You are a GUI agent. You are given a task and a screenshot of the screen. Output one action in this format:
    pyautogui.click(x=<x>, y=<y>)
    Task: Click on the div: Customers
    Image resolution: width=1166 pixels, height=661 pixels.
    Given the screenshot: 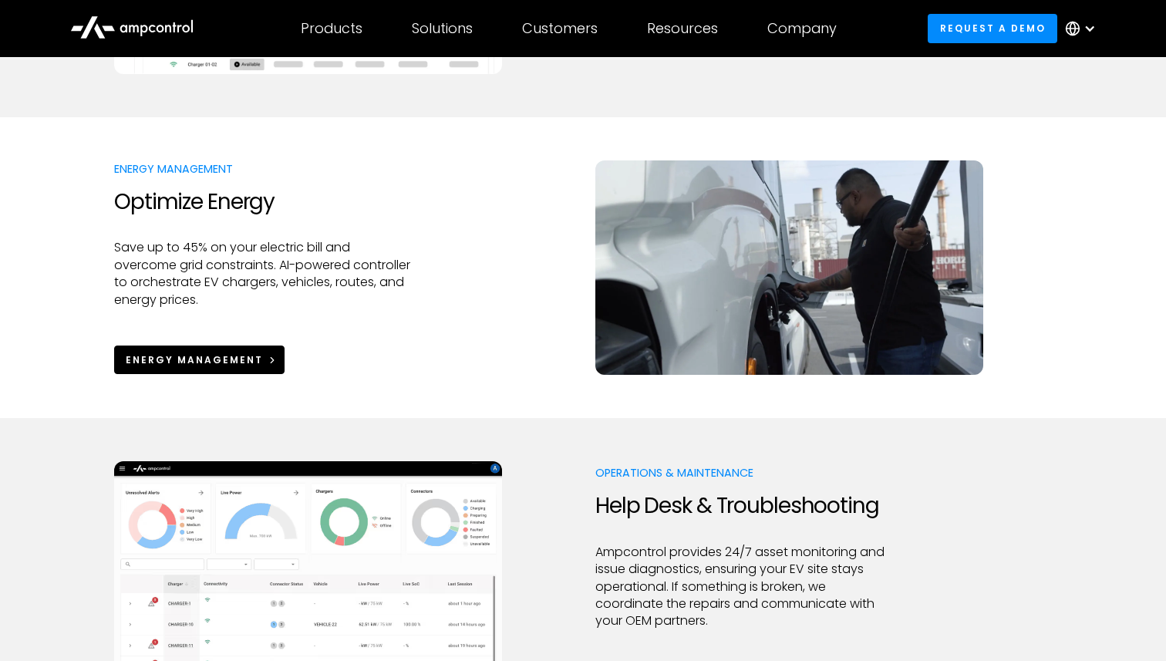 What is the action you would take?
    pyautogui.click(x=560, y=29)
    